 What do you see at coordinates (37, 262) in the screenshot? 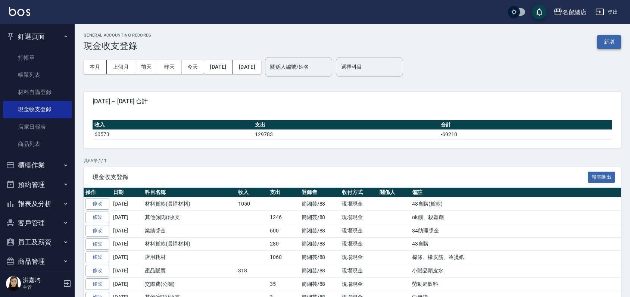
I see `button: 商品管理` at bounding box center [37, 262].